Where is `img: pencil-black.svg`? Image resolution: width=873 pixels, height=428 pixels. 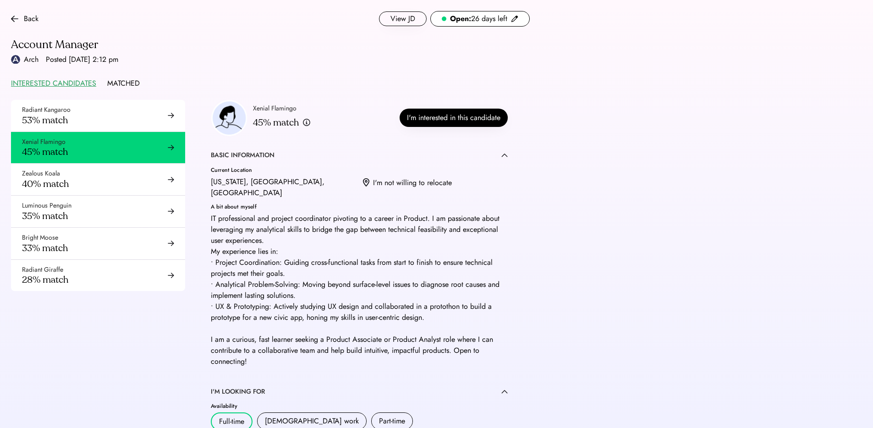 img: pencil-black.svg is located at coordinates (515, 19).